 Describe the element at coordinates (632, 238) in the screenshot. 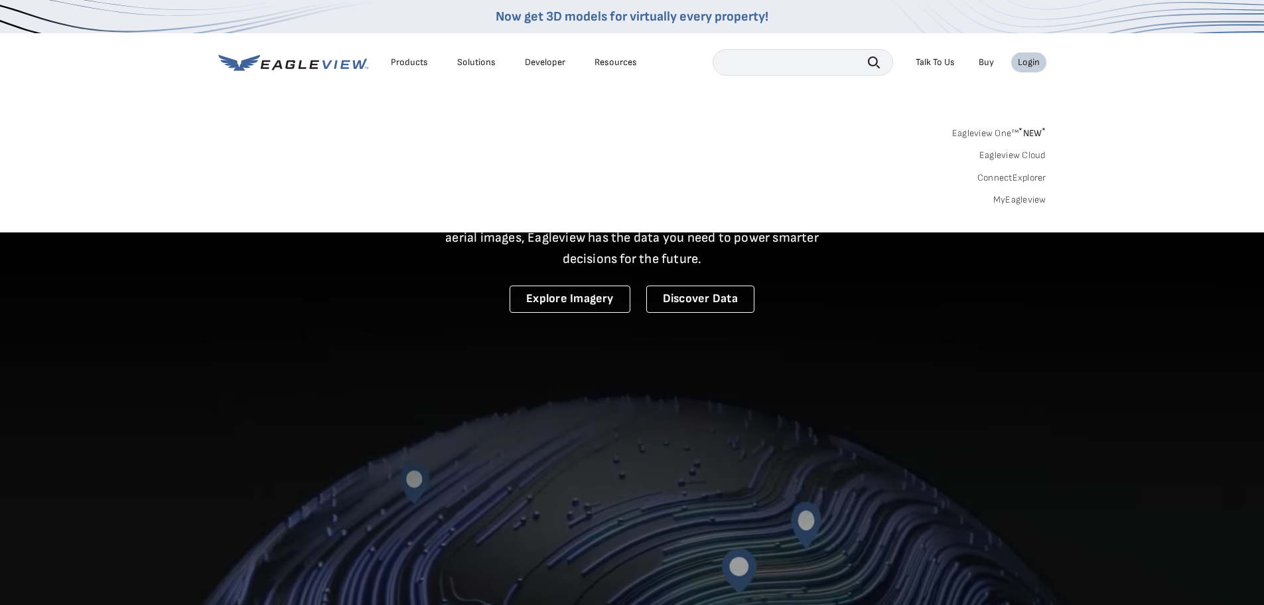

I see `p: A new era starts here. Built on more than 3.5 billion high-resolution aerial images, Eagleview ha...` at that location.